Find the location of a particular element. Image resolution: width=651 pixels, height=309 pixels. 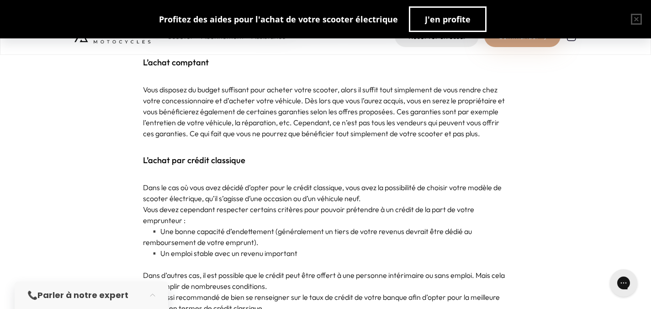

p: Vous disposez du budget suffisant pour acheter votre scooter, alors il suffit tout simplement de ... is located at coordinates (326, 111).